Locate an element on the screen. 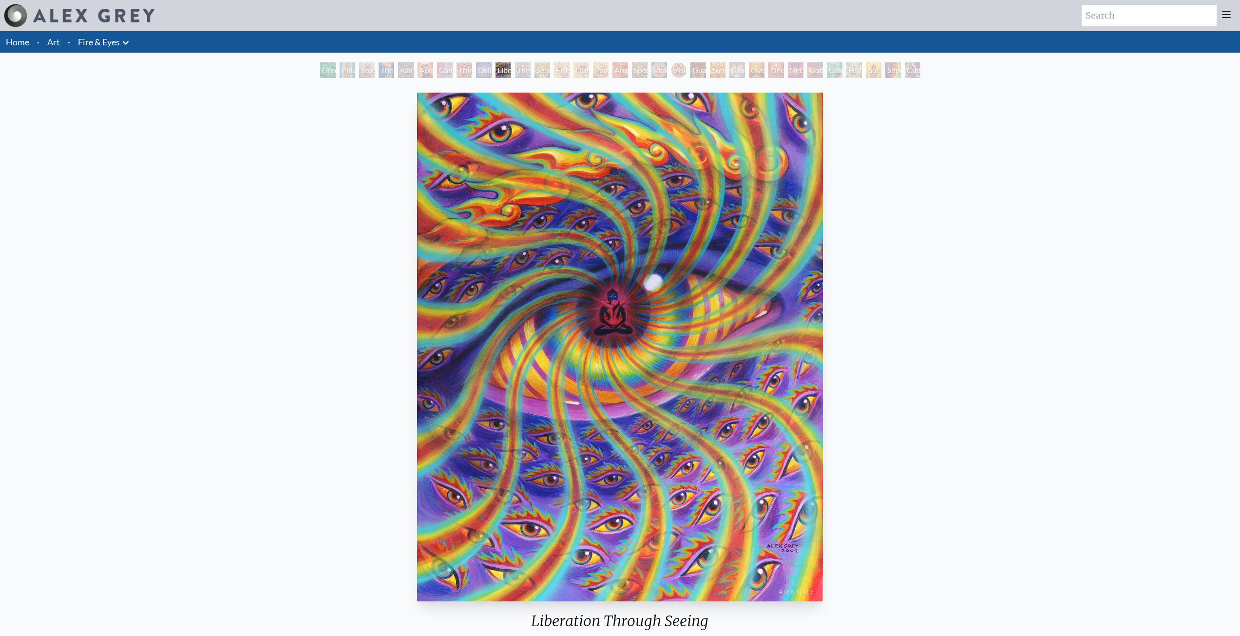  a: Home is located at coordinates (18, 42).